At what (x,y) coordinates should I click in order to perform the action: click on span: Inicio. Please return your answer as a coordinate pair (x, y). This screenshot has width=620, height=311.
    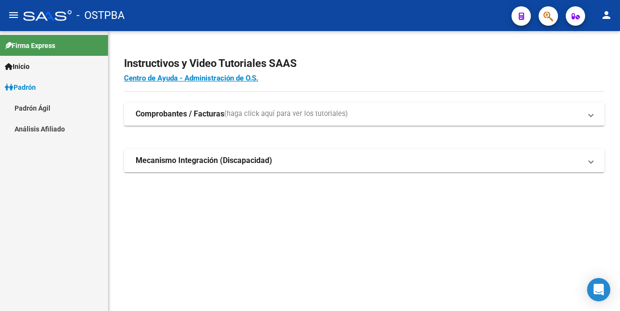
    Looking at the image, I should click on (17, 66).